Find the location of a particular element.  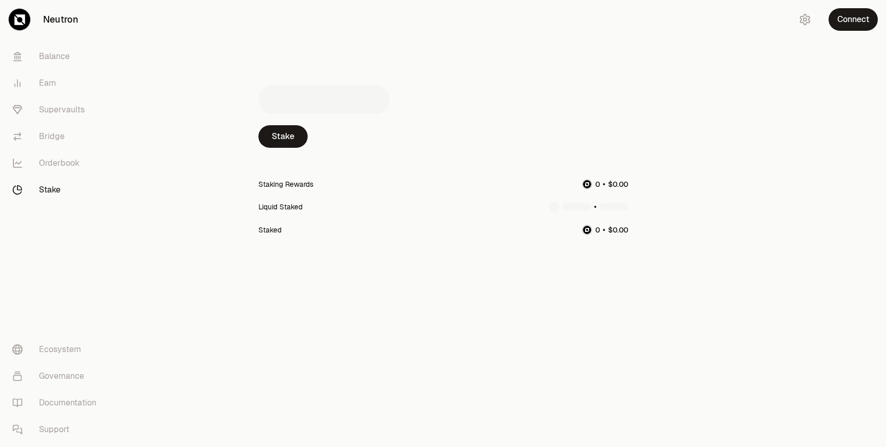

a: Documentation is located at coordinates (57, 403).